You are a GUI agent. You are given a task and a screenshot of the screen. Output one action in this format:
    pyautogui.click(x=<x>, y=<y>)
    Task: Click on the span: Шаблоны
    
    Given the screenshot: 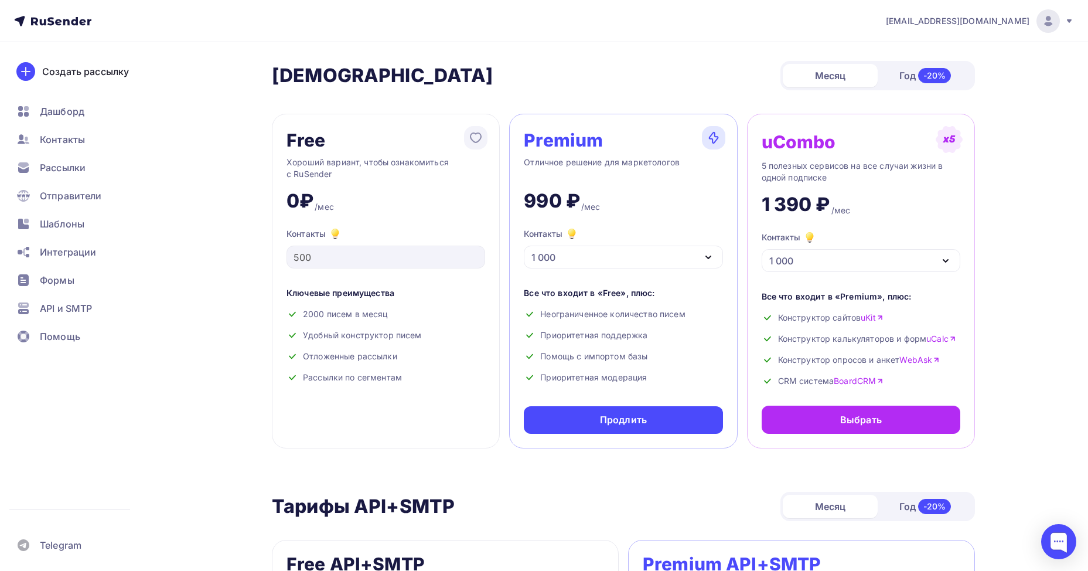 What is the action you would take?
    pyautogui.click(x=62, y=224)
    